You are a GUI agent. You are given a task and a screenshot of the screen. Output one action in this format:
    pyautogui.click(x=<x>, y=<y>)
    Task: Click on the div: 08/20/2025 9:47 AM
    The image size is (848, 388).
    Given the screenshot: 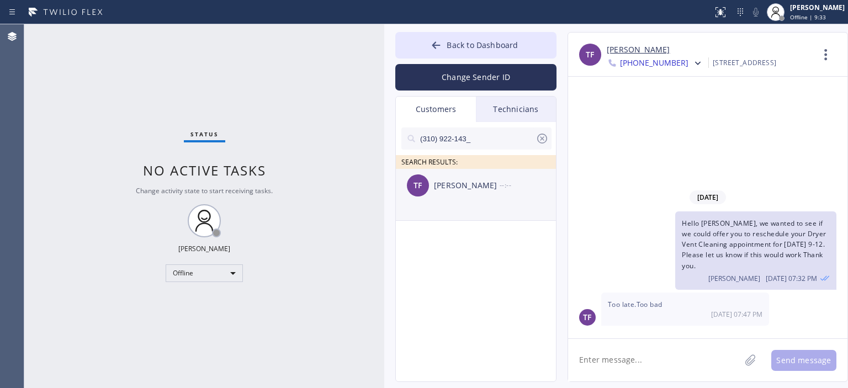 What is the action you would take?
    pyautogui.click(x=685, y=309)
    